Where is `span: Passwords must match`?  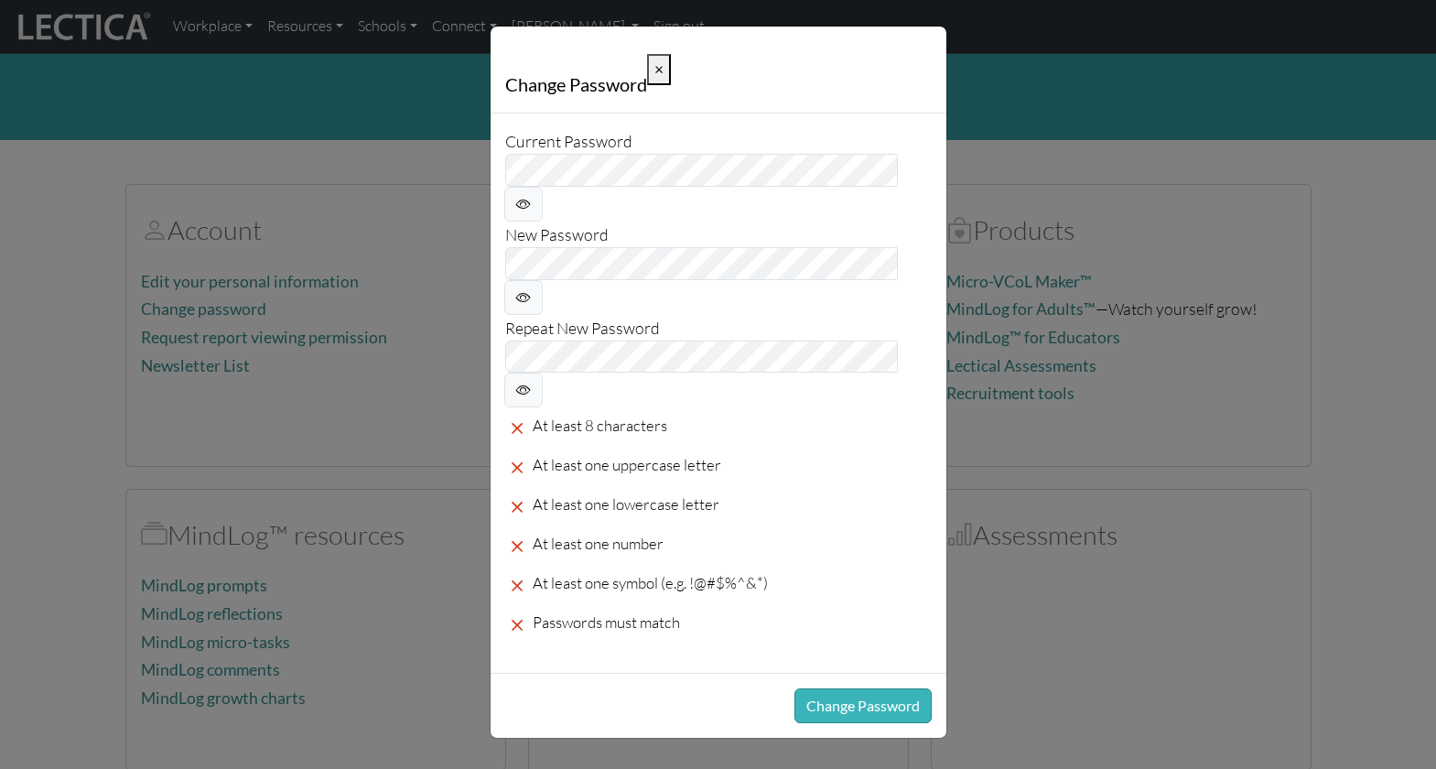 span: Passwords must match is located at coordinates (606, 621).